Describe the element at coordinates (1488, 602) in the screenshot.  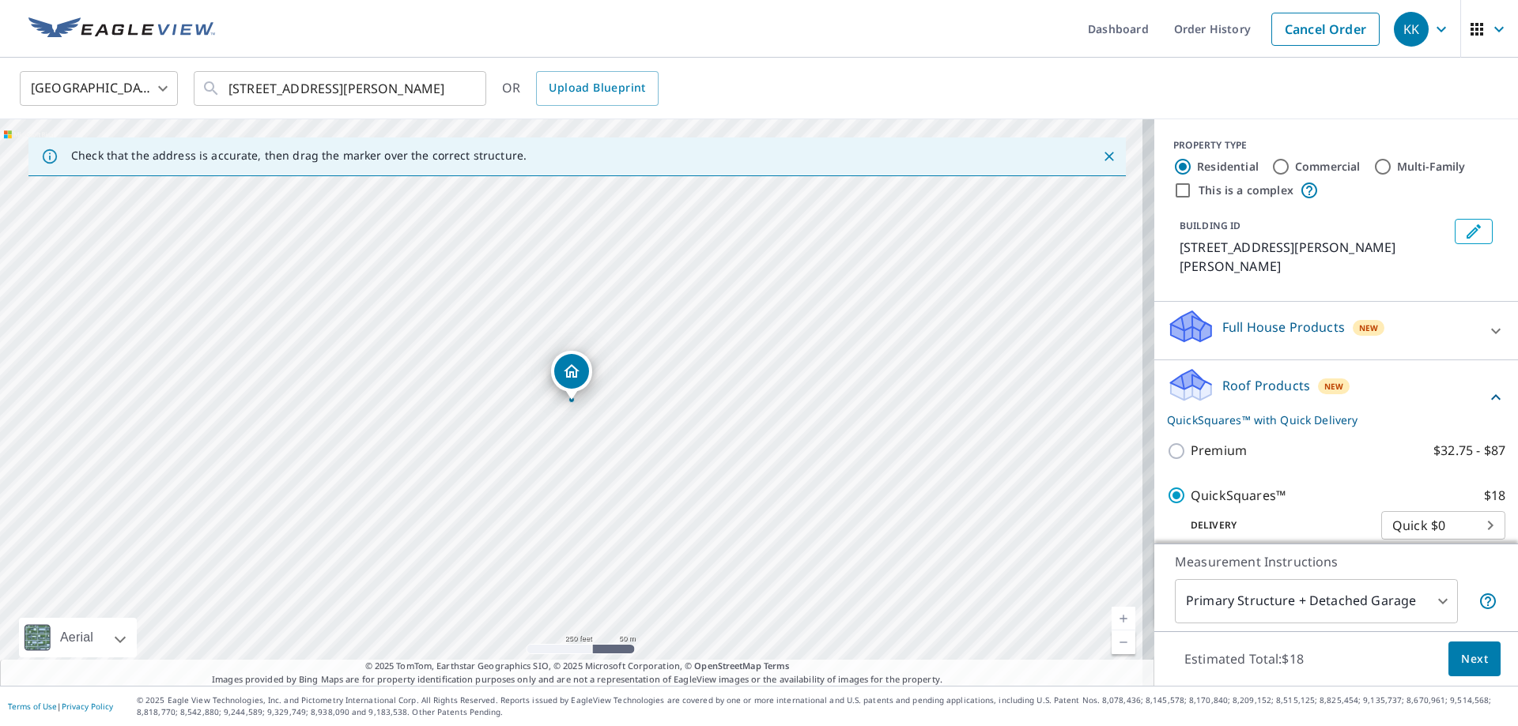
I see `span: Your report will include the primary structure and a detached garage if one exists.` at that location.